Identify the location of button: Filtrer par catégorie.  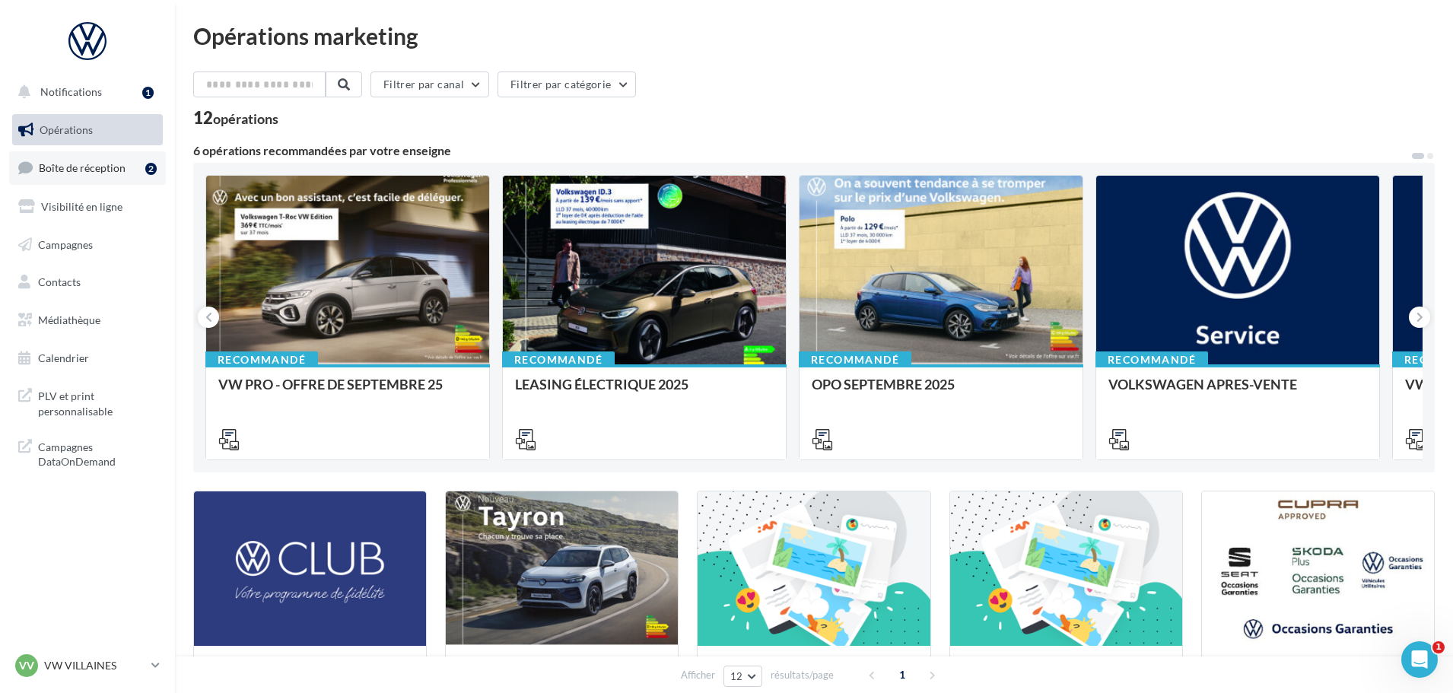
(567, 84).